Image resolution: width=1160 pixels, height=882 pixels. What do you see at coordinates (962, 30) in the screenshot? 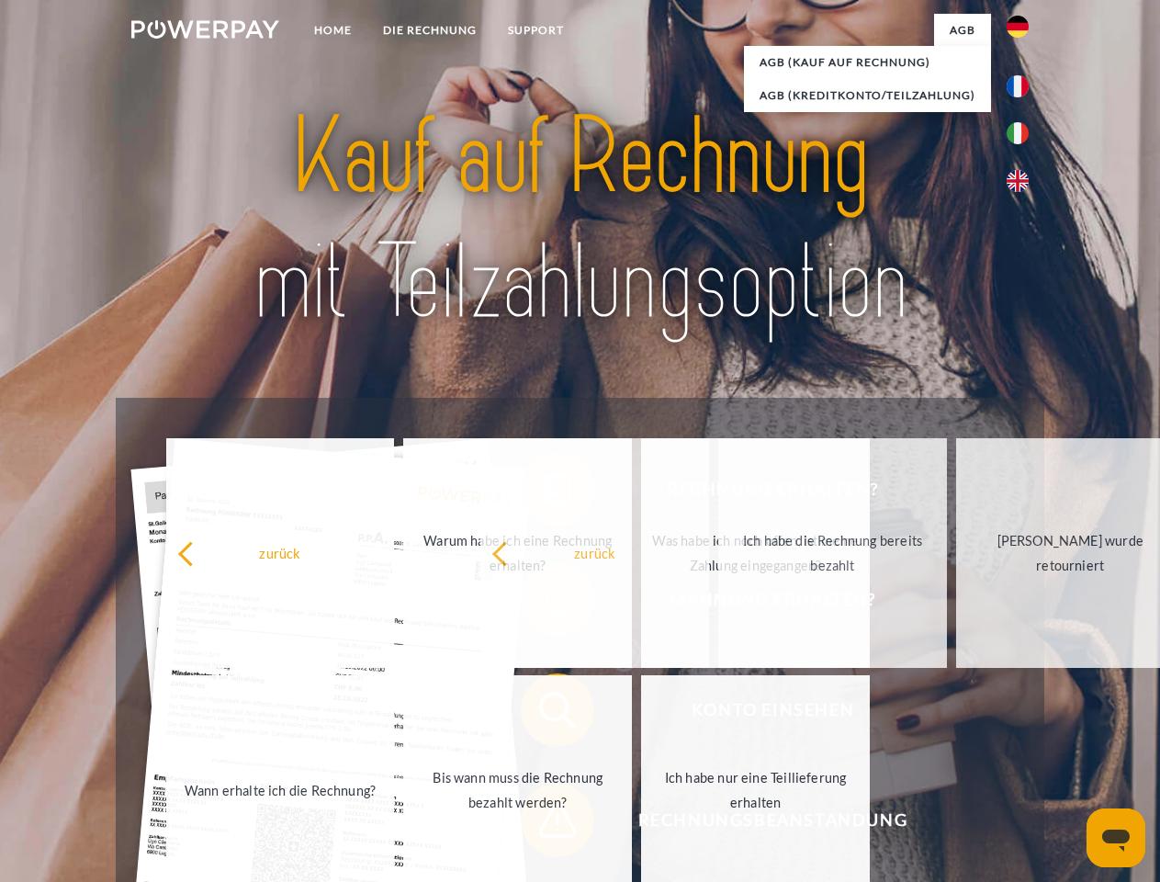
I see `a: agb` at bounding box center [962, 30].